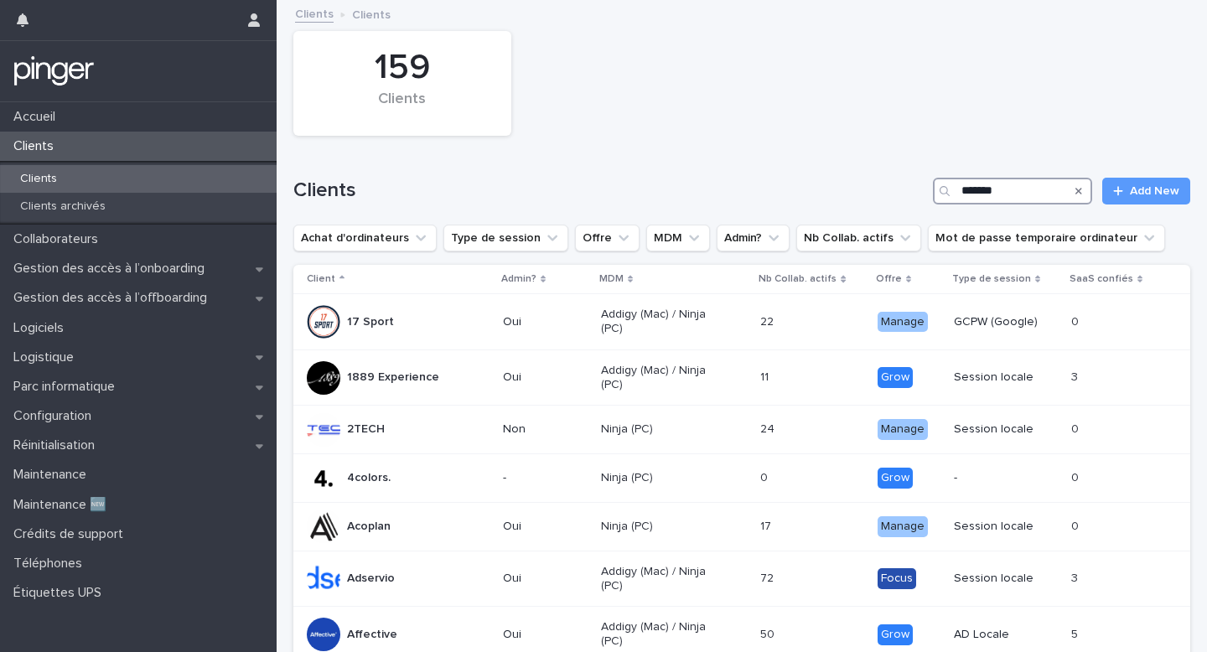 Image resolution: width=1207 pixels, height=652 pixels. Describe the element at coordinates (321, 279) in the screenshot. I see `p: Client` at that location.